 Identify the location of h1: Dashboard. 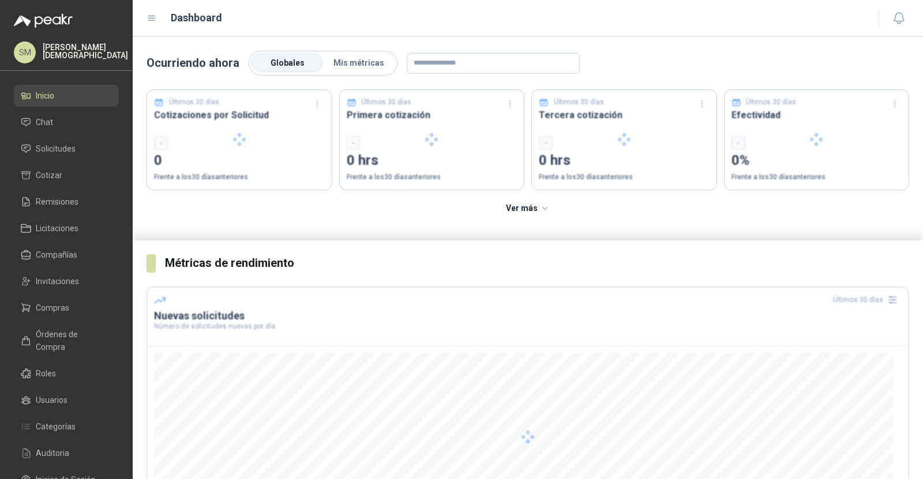
(196, 18).